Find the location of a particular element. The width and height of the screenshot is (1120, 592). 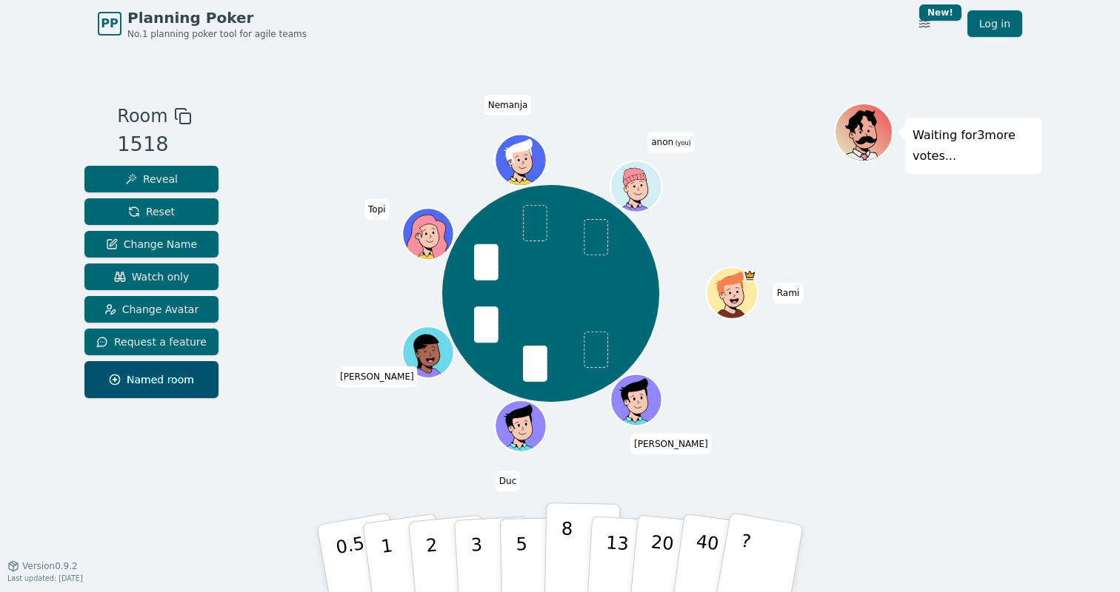

span: Reset is located at coordinates (151, 212).